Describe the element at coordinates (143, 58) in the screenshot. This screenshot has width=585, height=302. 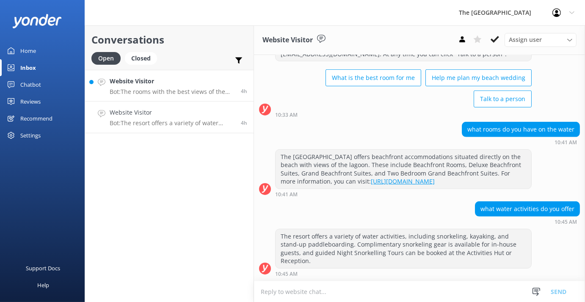
I see `a: Closed` at that location.